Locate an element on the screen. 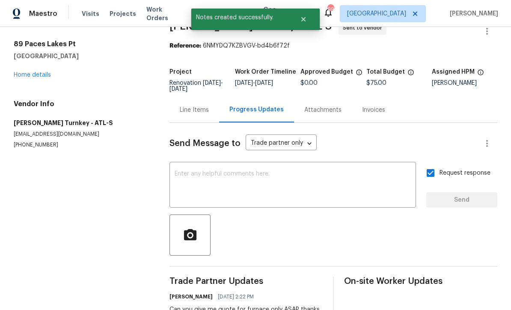 This screenshot has height=310, width=511. span: Notes created successfully. is located at coordinates (240, 18).